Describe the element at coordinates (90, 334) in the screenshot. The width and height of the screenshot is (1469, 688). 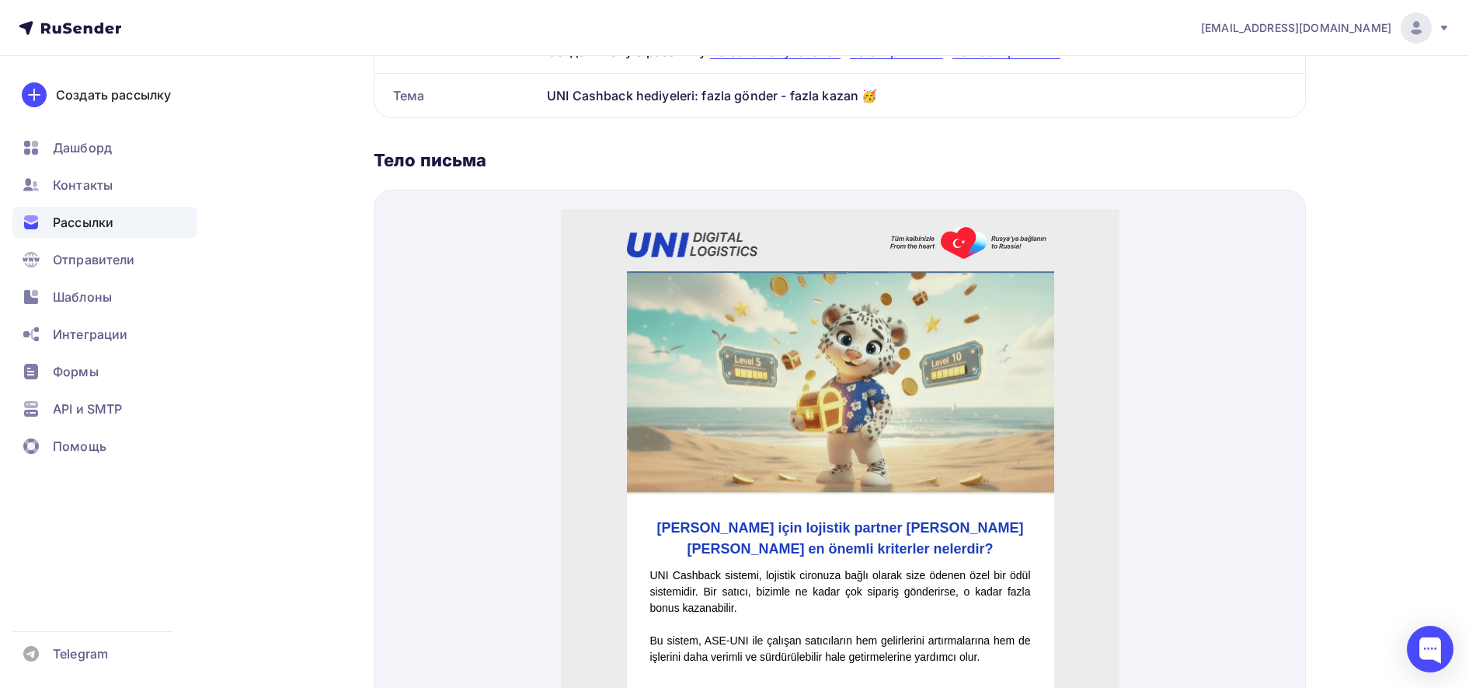
I see `span: Интеграции` at that location.